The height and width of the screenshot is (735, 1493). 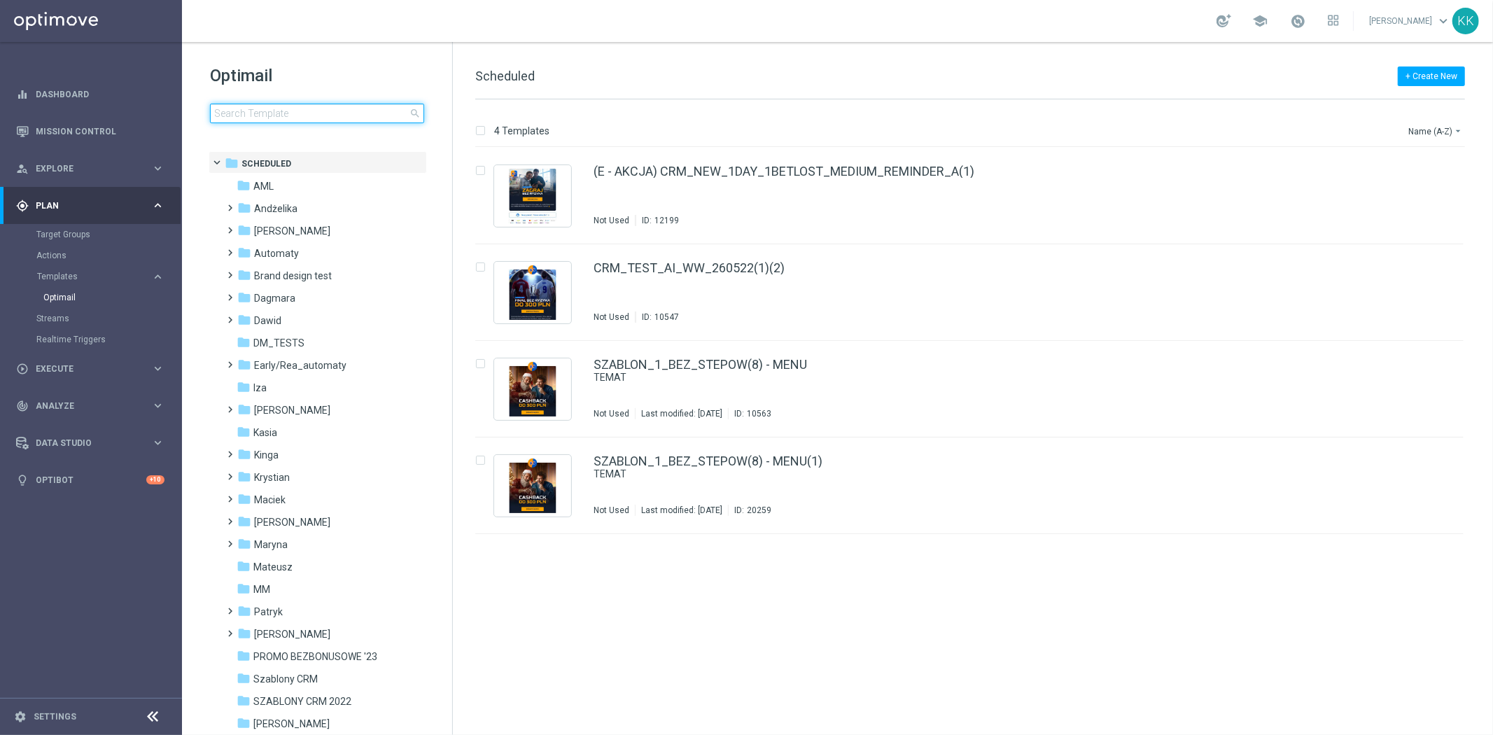 I want to click on div: Explore, so click(x=83, y=169).